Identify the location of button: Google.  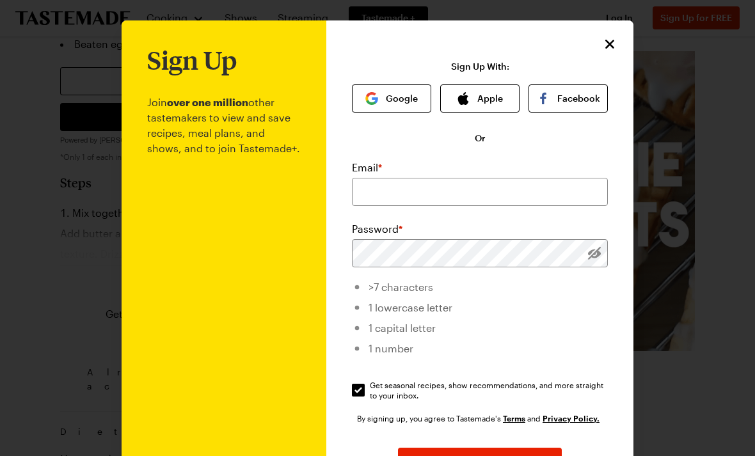
(391, 98).